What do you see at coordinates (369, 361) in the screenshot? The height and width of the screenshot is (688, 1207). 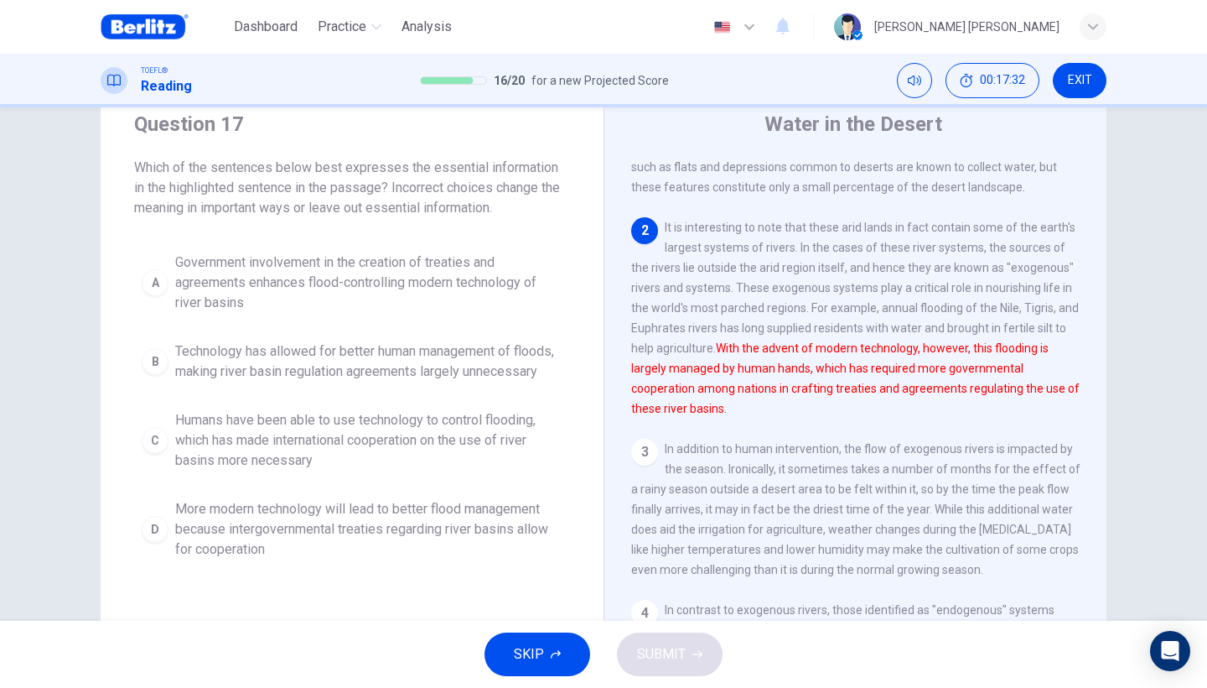 I see `span: Technology has allowed for better human management of floods, making river basin regulation agree...` at bounding box center [369, 361].